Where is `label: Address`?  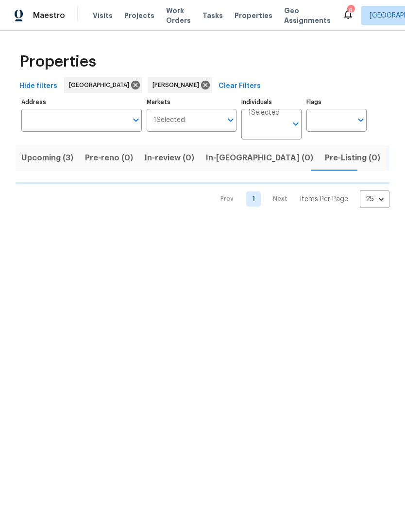 label: Address is located at coordinates (82, 102).